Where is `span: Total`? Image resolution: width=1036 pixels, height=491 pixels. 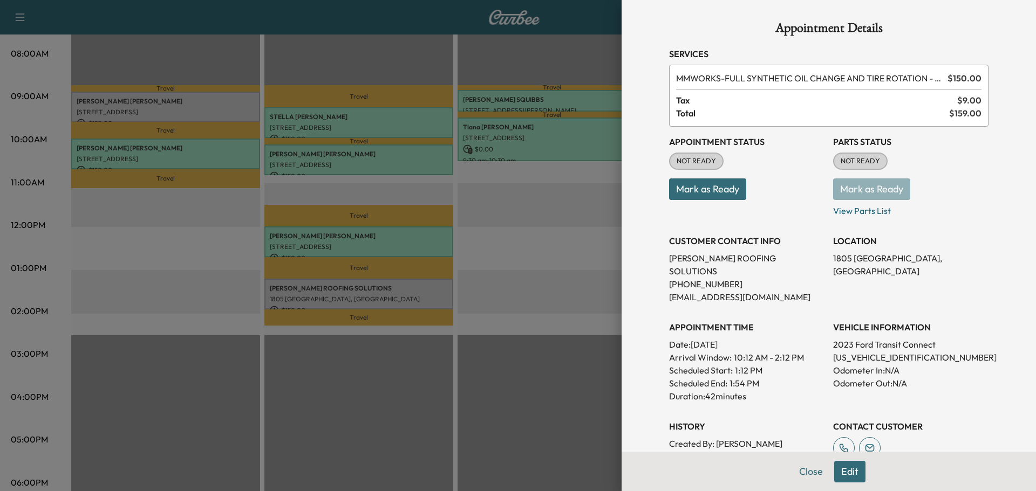 span: Total is located at coordinates (812, 113).